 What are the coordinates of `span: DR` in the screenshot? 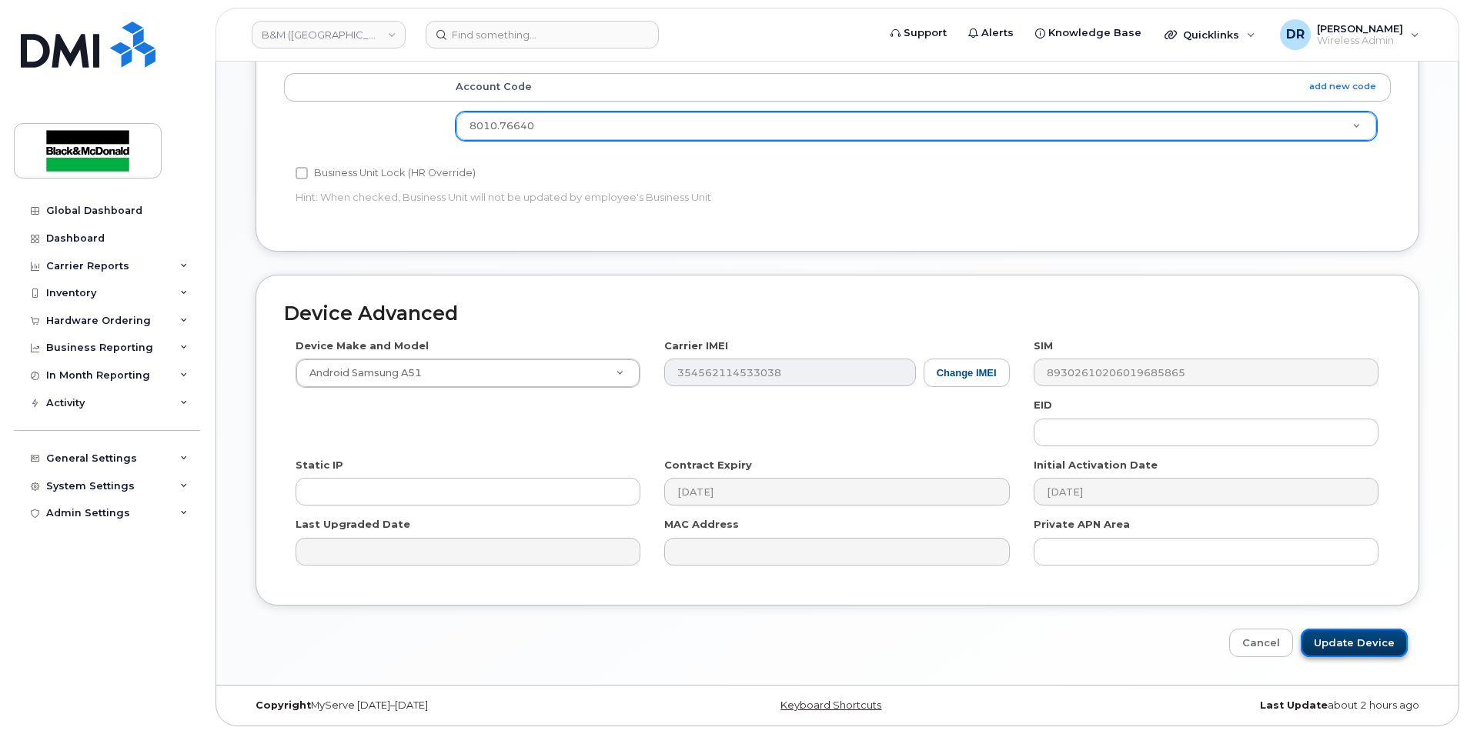 It's located at (1296, 35).